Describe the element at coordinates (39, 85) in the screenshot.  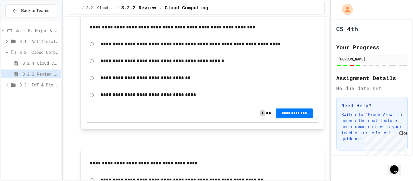
I see `span: 8.3: IoT & Big Data` at that location.